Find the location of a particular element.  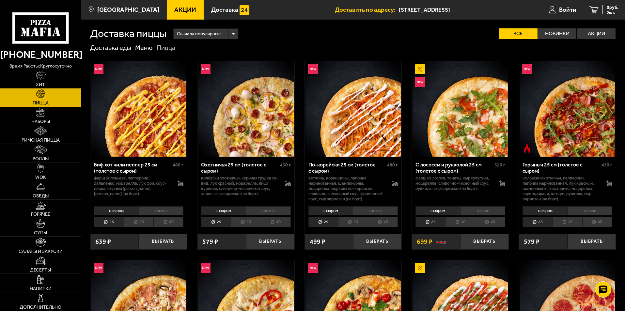

label: Все is located at coordinates (519, 34).